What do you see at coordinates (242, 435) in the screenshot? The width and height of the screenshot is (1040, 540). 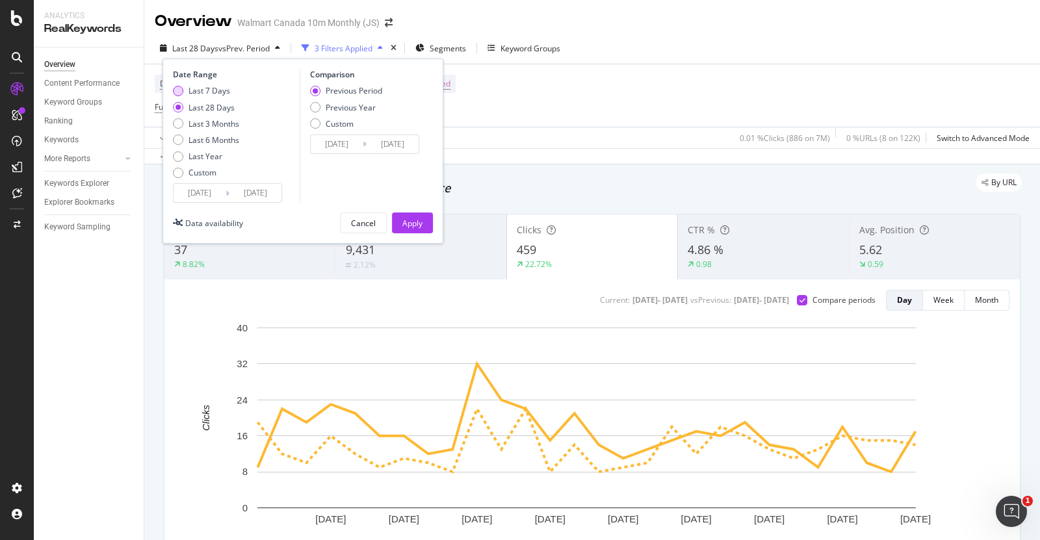 I see `text: 16` at bounding box center [242, 435].